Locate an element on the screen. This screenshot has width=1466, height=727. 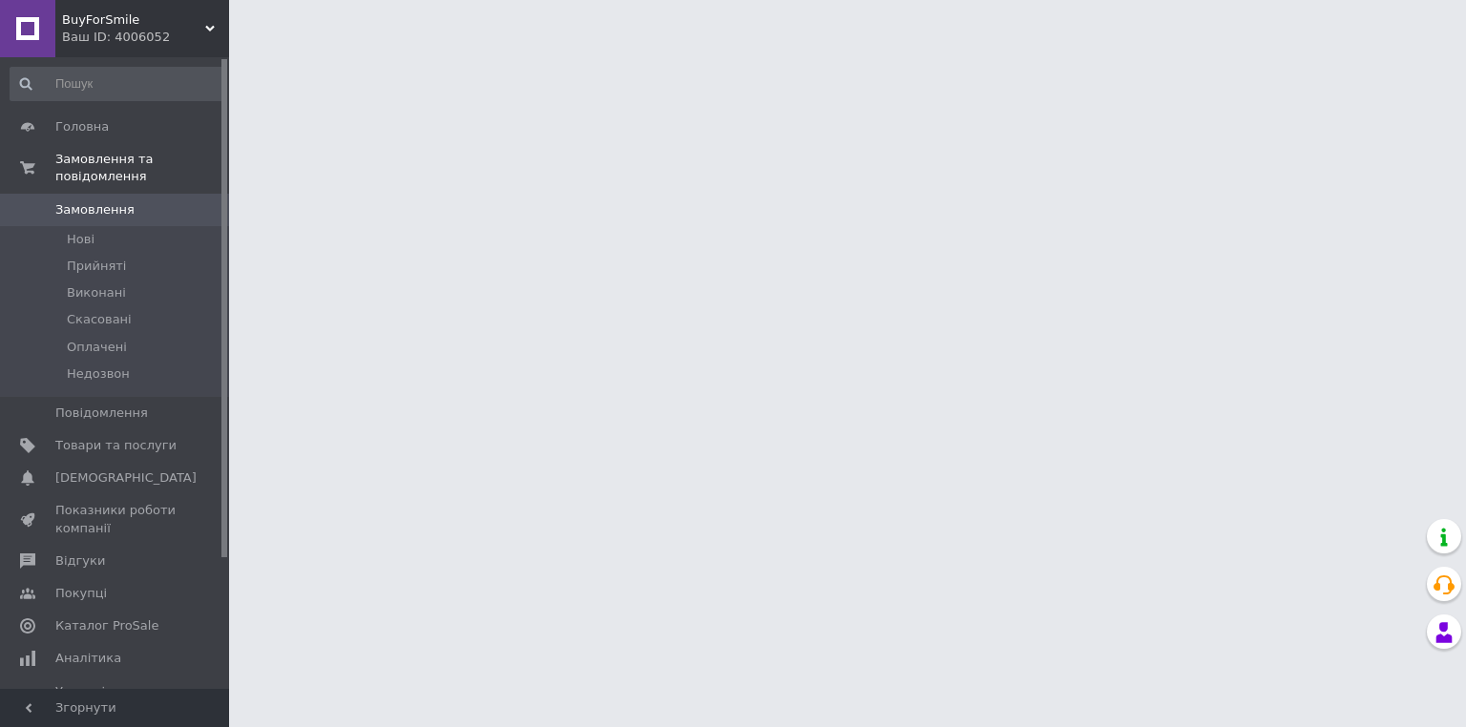
span: Прийняті is located at coordinates (96, 266).